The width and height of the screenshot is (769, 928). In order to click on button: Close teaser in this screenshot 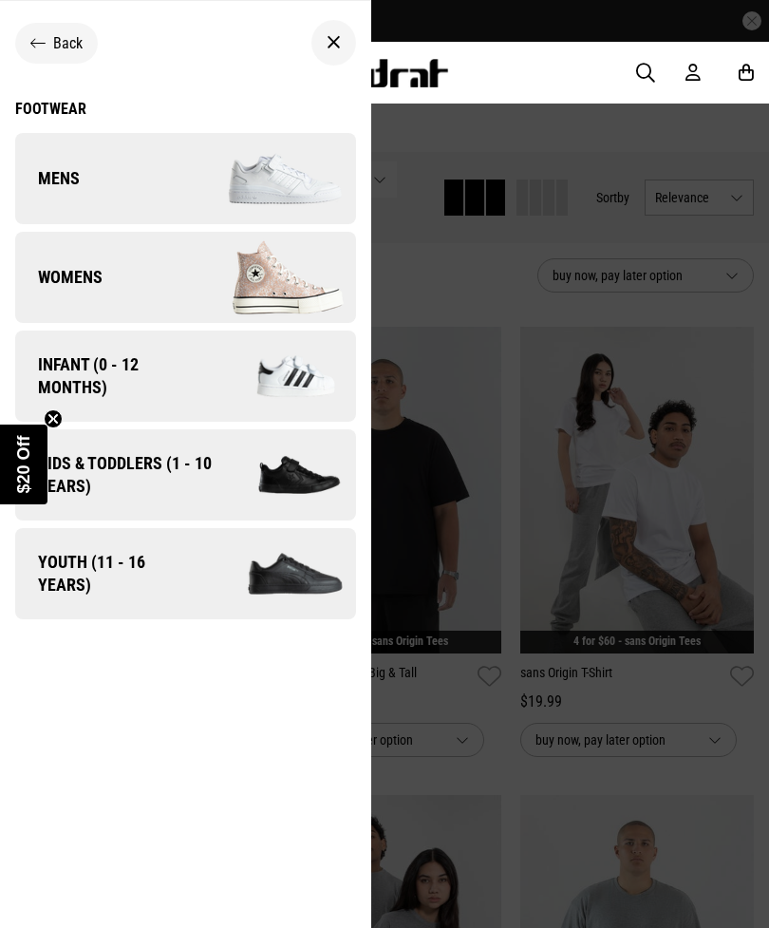, I will do `click(53, 419)`.